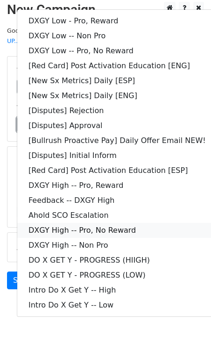 The image size is (211, 358). I want to click on div: Chat Widget, so click(188, 335).